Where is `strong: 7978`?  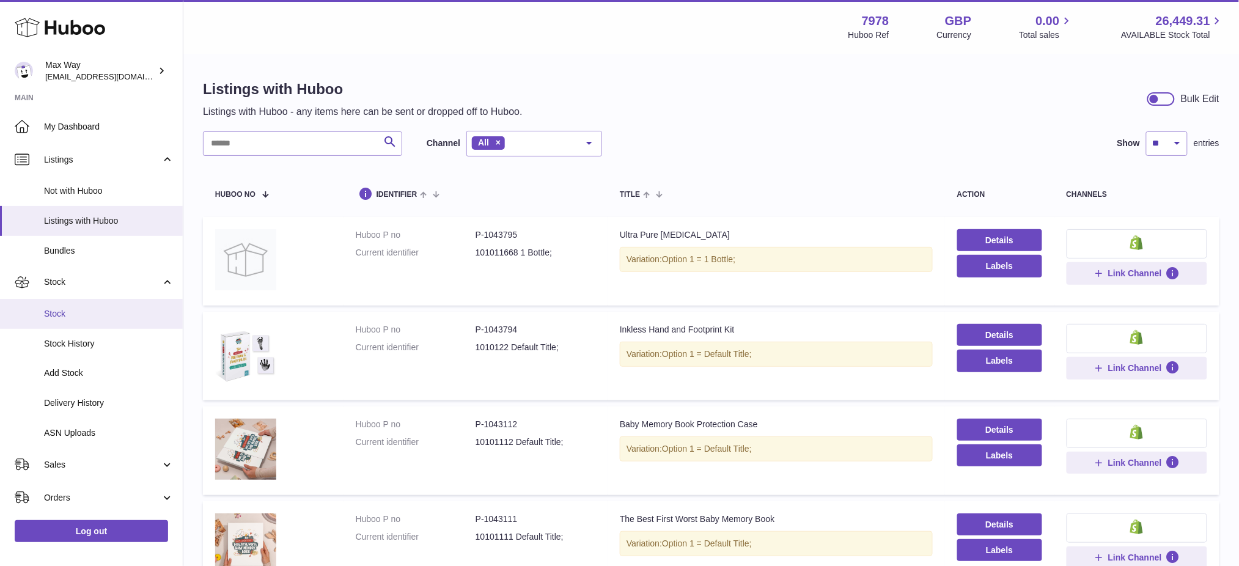
strong: 7978 is located at coordinates (875, 21).